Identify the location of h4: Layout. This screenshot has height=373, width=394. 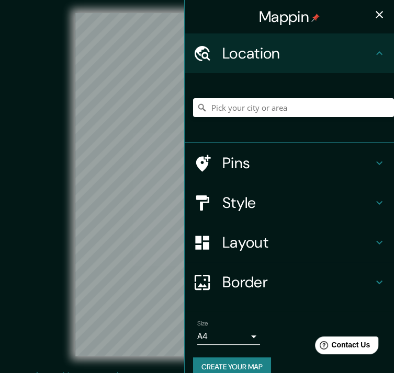
(298, 243).